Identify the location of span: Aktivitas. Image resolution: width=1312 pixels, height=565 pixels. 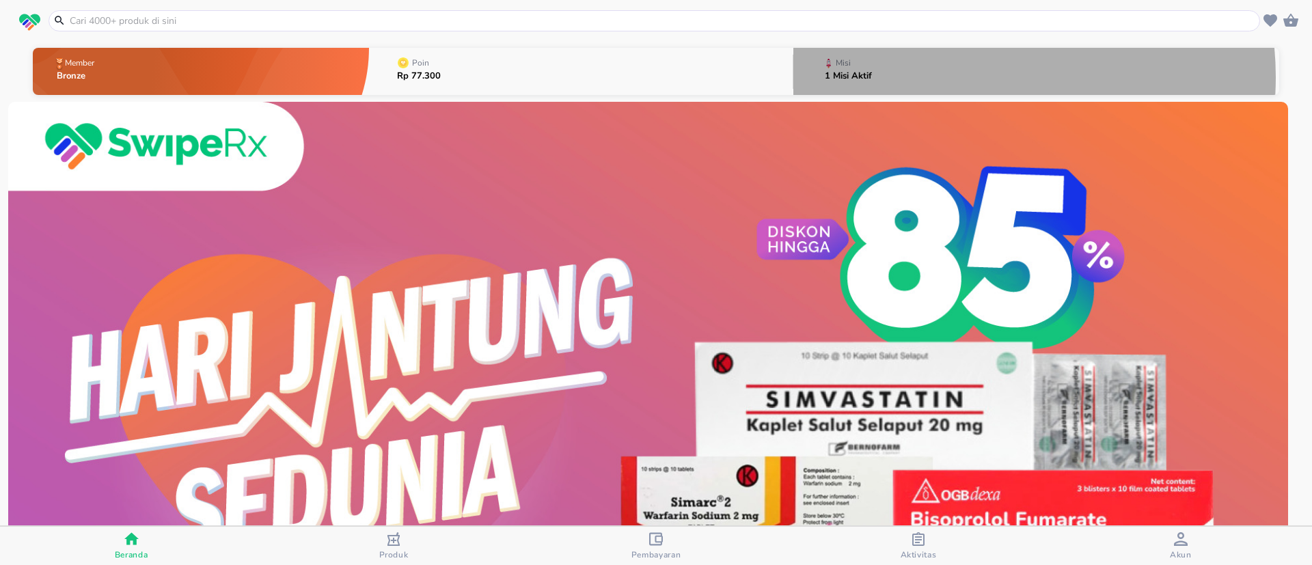
(918, 555).